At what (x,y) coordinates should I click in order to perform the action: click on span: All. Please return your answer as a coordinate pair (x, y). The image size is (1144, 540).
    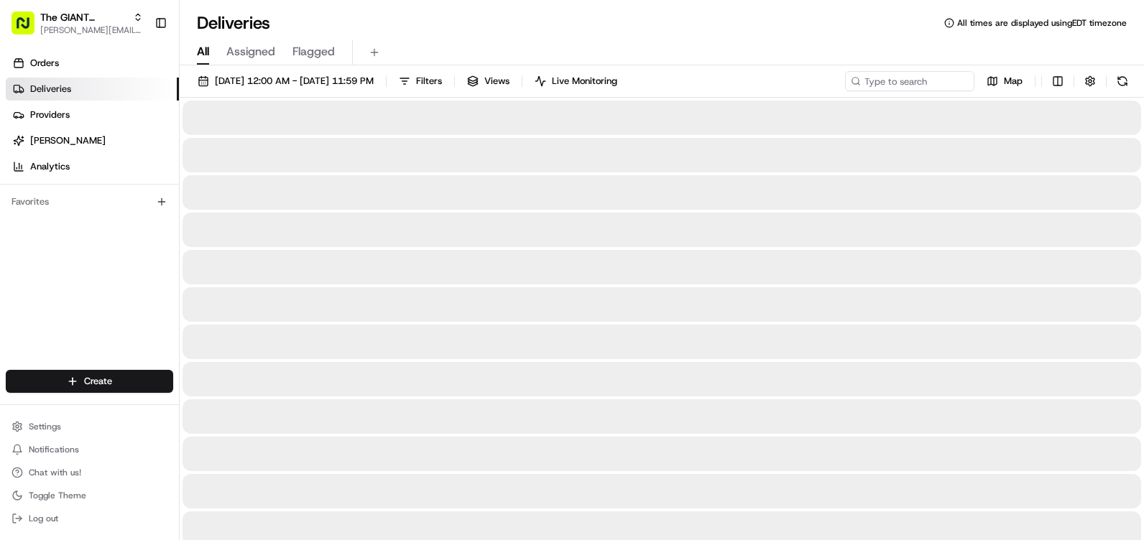
    Looking at the image, I should click on (203, 52).